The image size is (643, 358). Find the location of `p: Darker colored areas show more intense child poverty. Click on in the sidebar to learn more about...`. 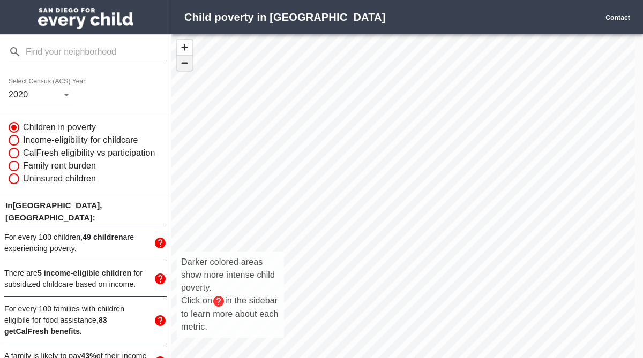

p: Darker colored areas show more intense child poverty. Click on in the sidebar to learn more about... is located at coordinates (230, 295).